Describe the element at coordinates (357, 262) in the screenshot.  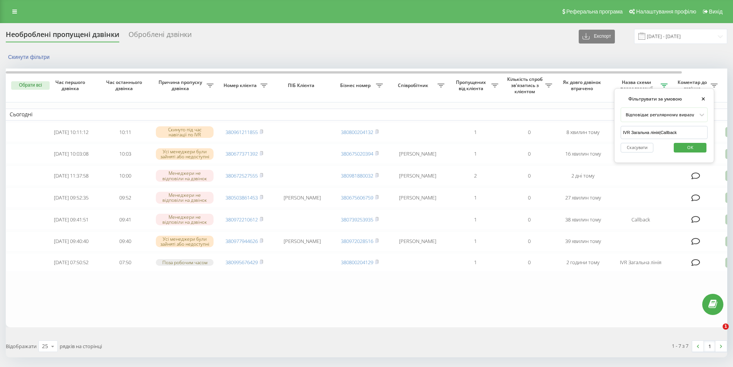
I see `a: 380800204129` at that location.